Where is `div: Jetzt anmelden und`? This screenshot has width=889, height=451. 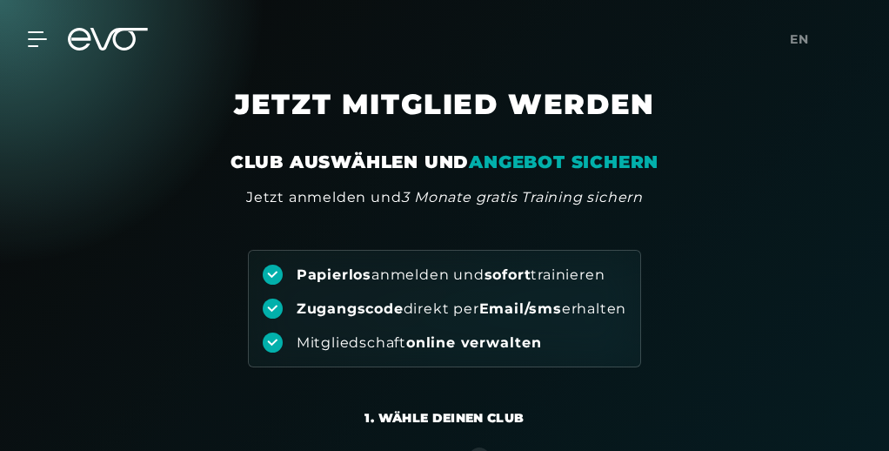 div: Jetzt anmelden und is located at coordinates (445, 198).